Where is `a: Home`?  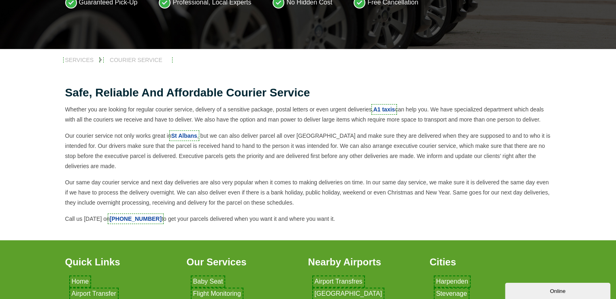 a: Home is located at coordinates (80, 281).